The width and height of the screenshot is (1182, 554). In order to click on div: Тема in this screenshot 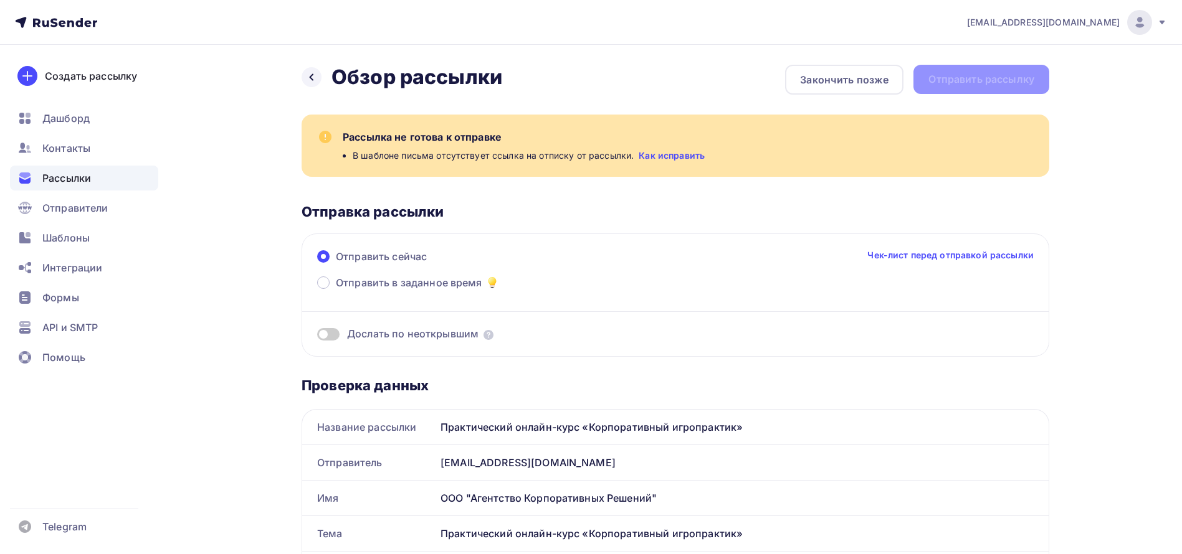, I will do `click(369, 534)`.